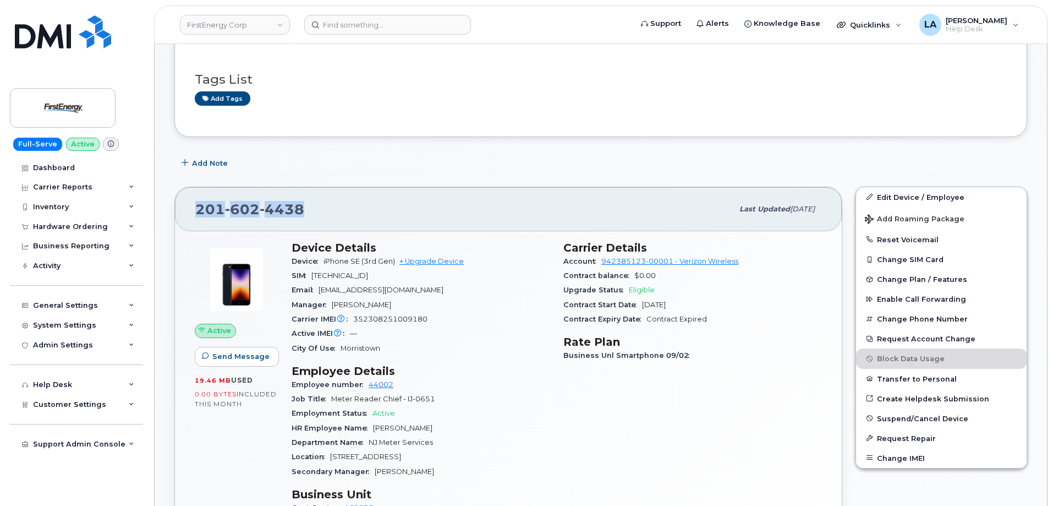 The width and height of the screenshot is (1053, 506). What do you see at coordinates (206, 163) in the screenshot?
I see `button: Add Note` at bounding box center [206, 163].